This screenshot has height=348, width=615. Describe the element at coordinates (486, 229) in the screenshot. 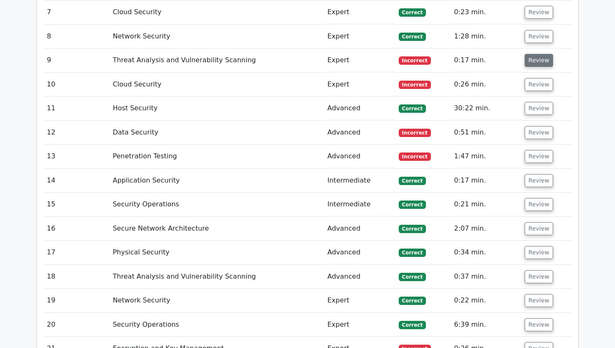

I see `td: 2:07 min.` at that location.